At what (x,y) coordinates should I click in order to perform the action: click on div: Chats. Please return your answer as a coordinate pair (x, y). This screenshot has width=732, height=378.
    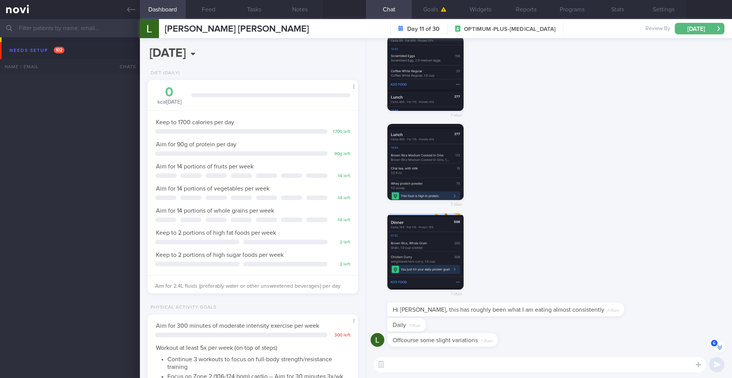
    Looking at the image, I should click on (125, 67).